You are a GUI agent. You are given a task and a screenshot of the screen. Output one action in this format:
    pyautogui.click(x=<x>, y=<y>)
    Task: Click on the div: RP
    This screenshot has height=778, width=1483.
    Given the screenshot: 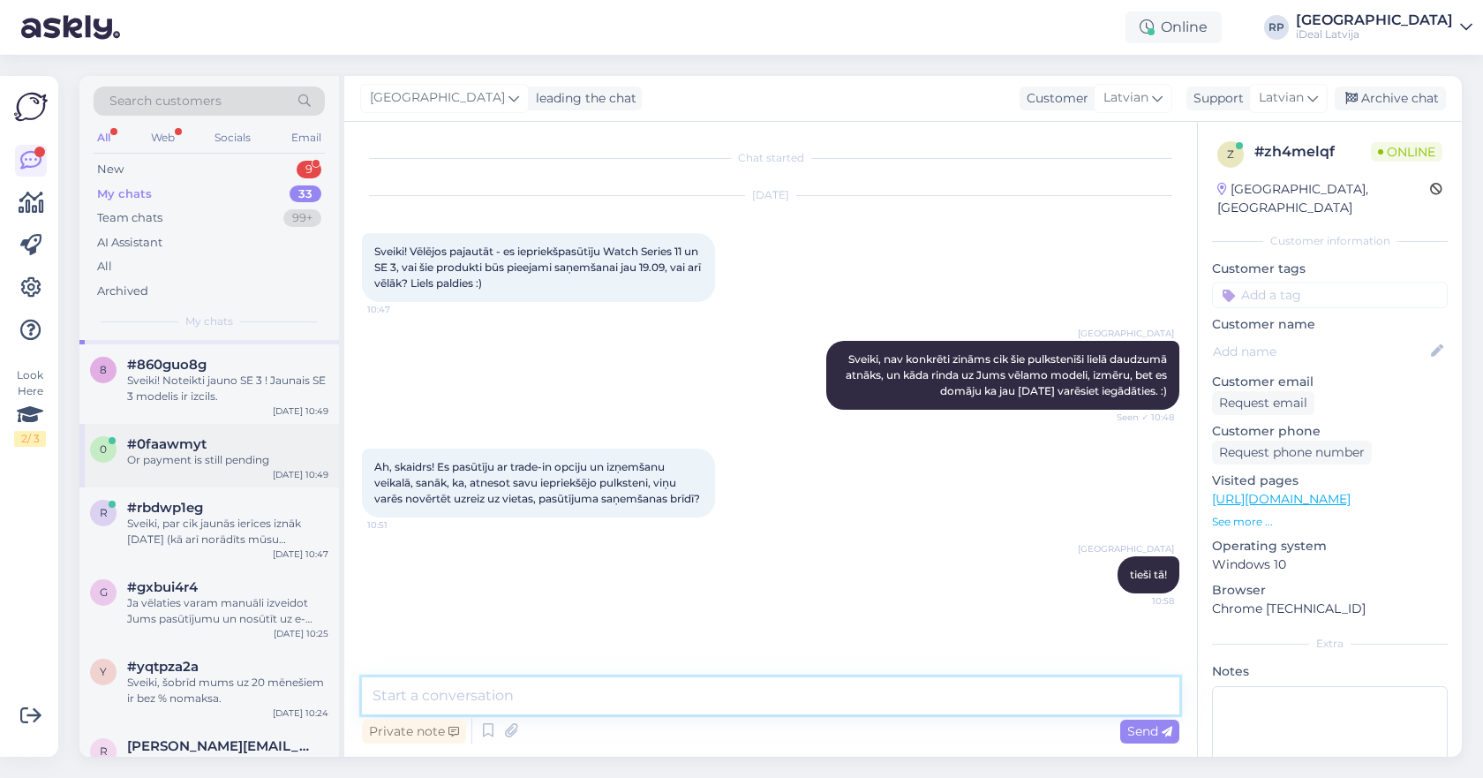 What is the action you would take?
    pyautogui.click(x=1277, y=27)
    